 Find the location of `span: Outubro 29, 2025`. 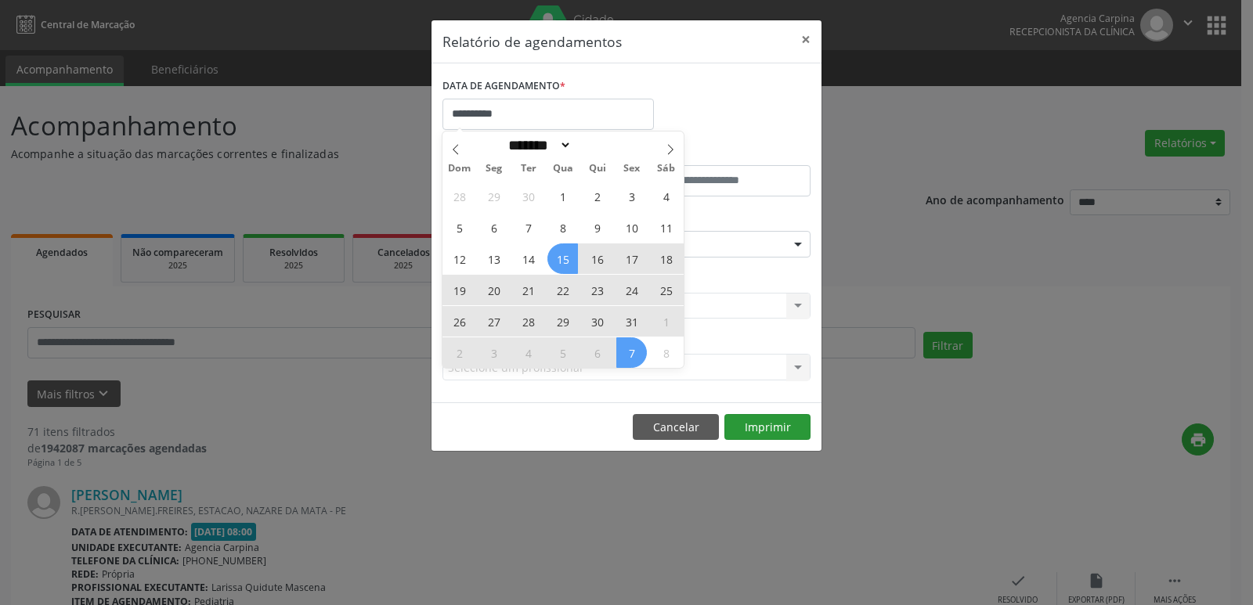

span: Outubro 29, 2025 is located at coordinates (562, 321).